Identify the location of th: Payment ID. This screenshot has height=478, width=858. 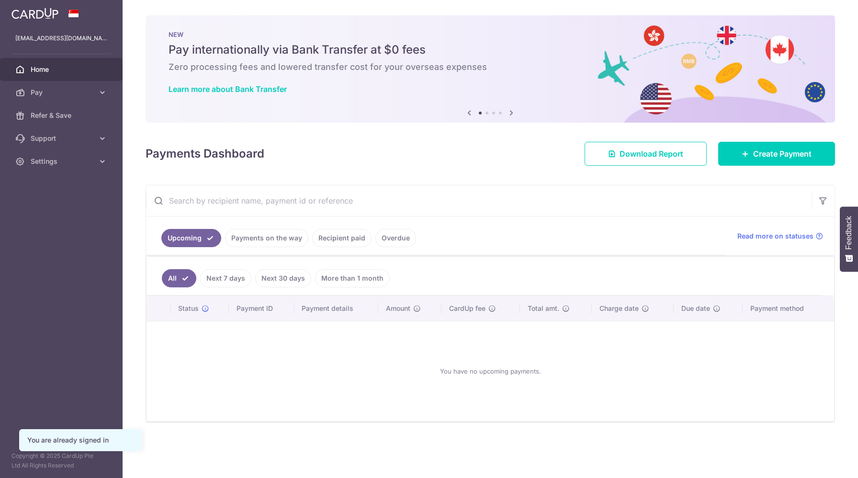
(262, 308).